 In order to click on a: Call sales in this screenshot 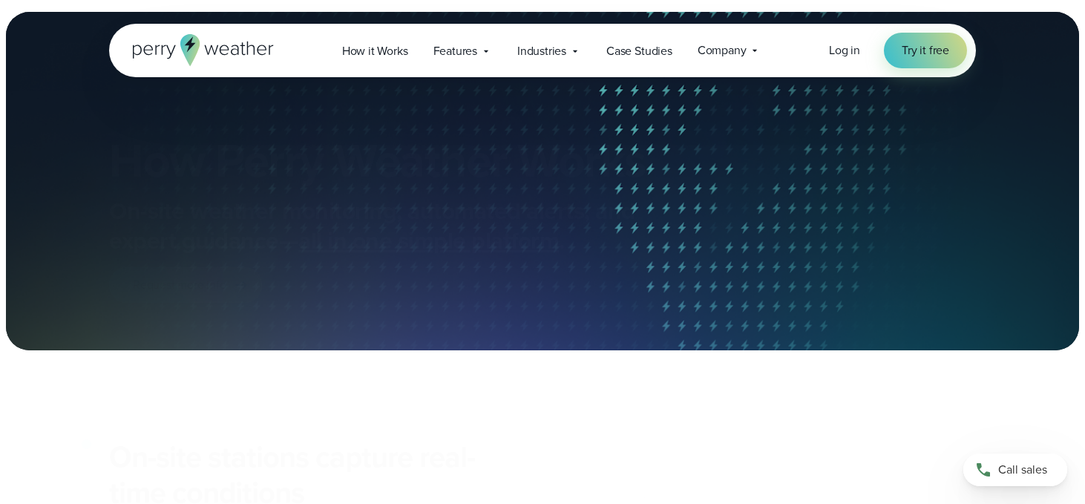, I will do `click(1015, 470)`.